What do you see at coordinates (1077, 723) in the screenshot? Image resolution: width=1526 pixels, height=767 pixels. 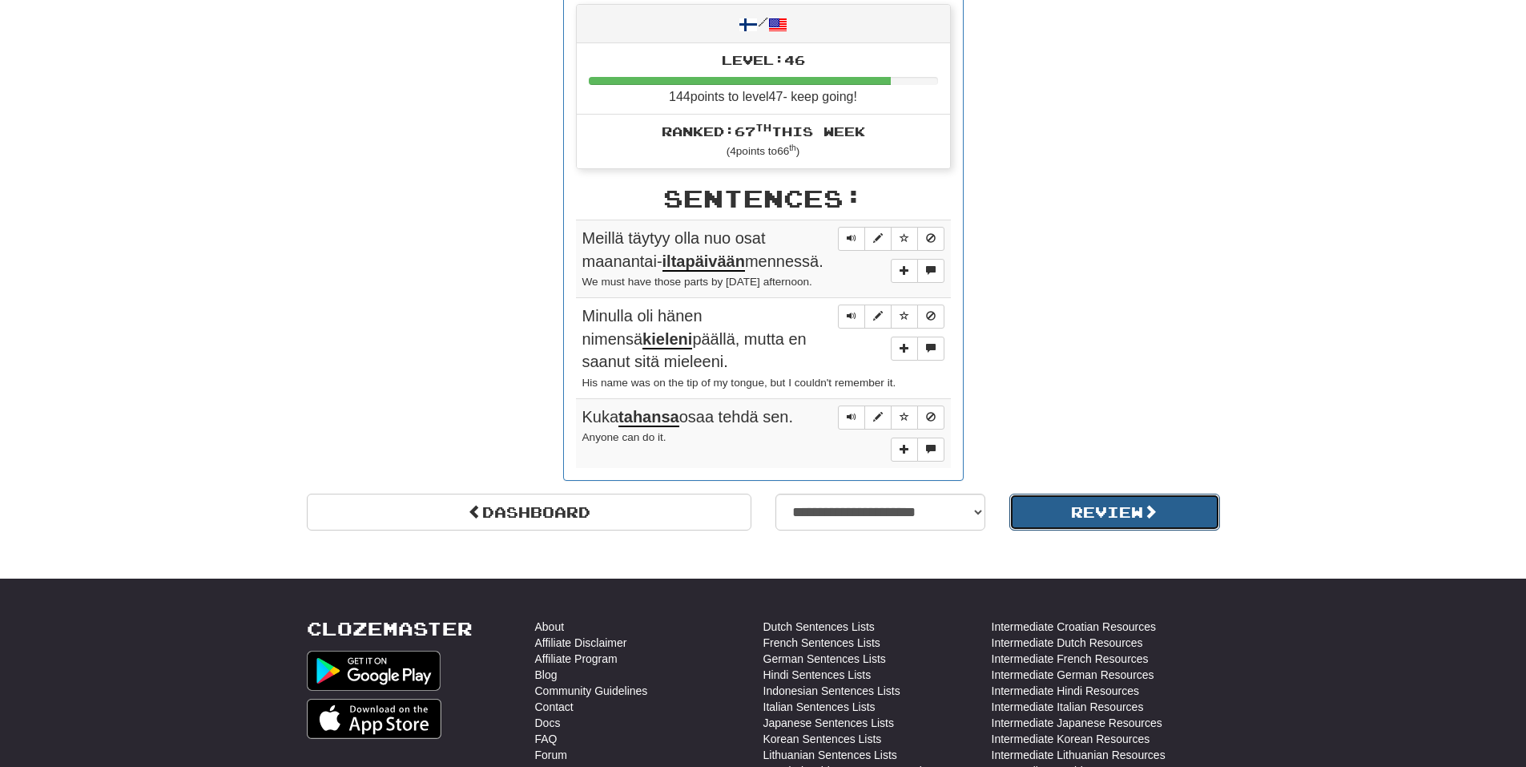 I see `a: Intermediate Japanese Resources` at bounding box center [1077, 723].